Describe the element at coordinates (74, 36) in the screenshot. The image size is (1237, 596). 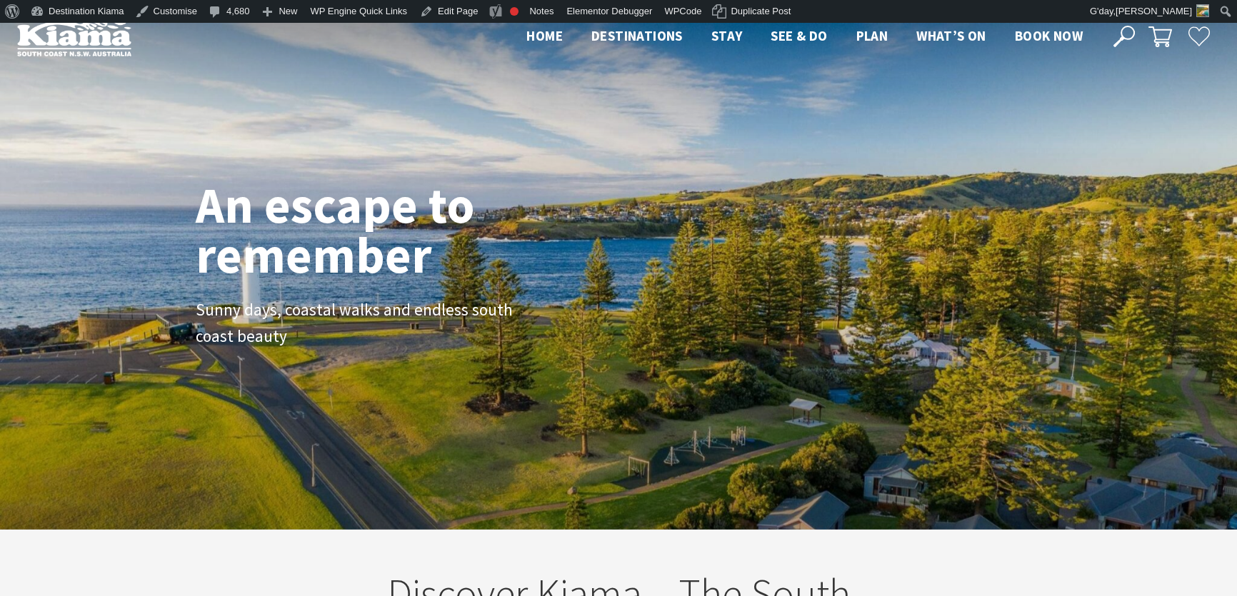
I see `img: Kiama Logo` at that location.